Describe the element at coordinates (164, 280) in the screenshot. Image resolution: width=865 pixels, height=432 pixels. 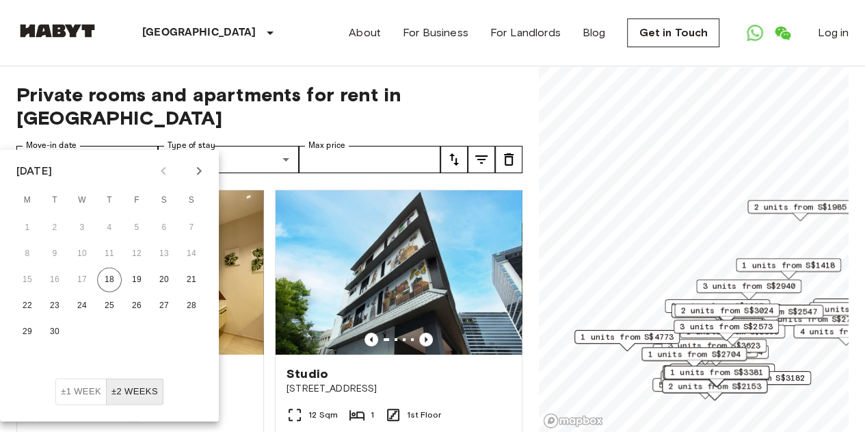
I see `button: 20` at that location.